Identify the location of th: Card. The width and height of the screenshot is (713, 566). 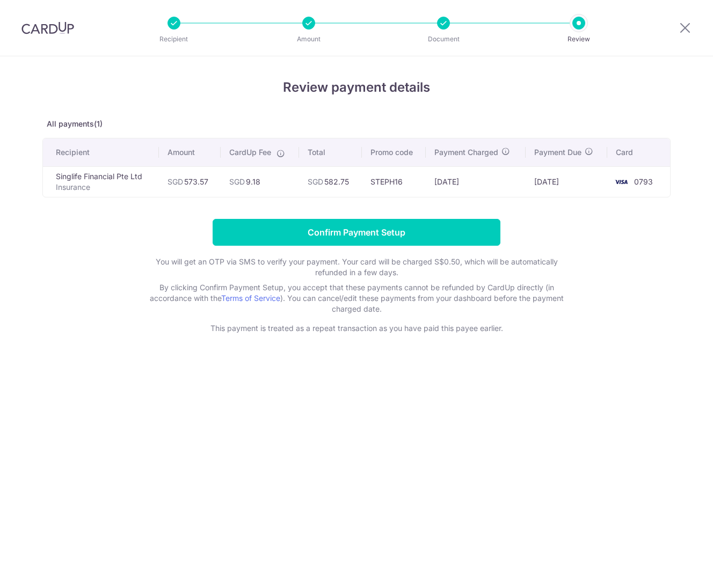
(638, 152).